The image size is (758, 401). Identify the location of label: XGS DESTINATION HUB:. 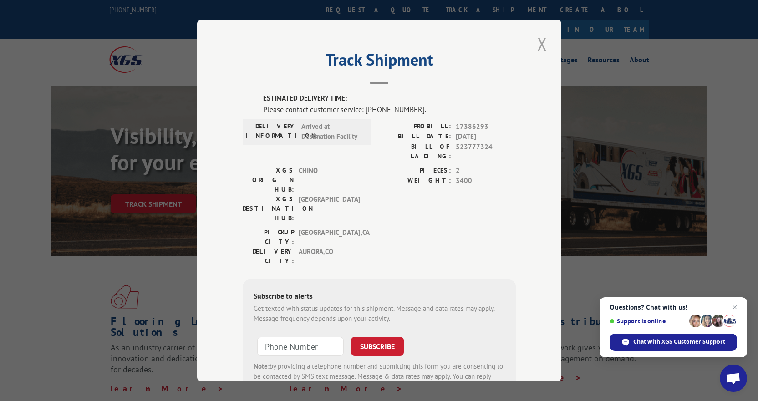
(268, 209).